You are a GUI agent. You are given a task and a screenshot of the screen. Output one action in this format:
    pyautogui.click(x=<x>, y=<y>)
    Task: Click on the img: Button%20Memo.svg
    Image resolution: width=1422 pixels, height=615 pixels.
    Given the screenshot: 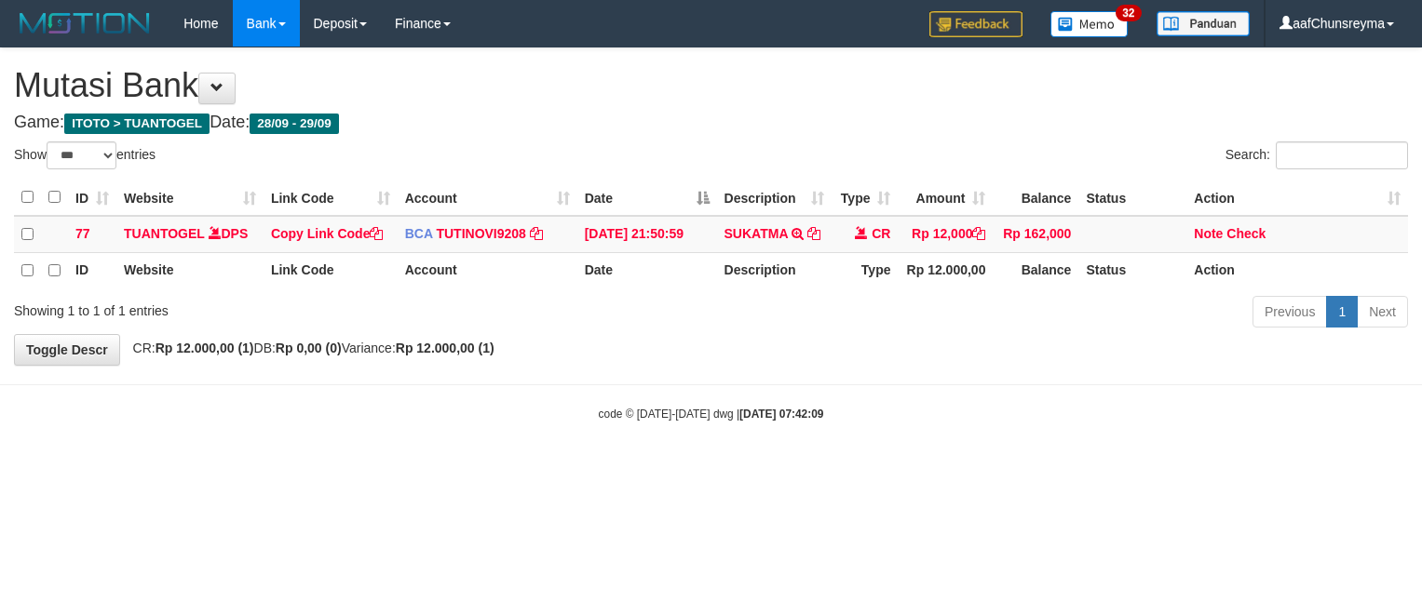 What is the action you would take?
    pyautogui.click(x=1089, y=24)
    